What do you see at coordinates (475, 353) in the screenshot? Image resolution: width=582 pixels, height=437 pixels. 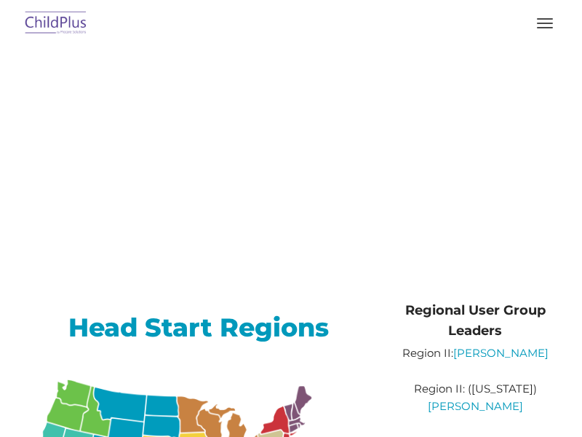 I see `p: Region II:` at bounding box center [475, 353].